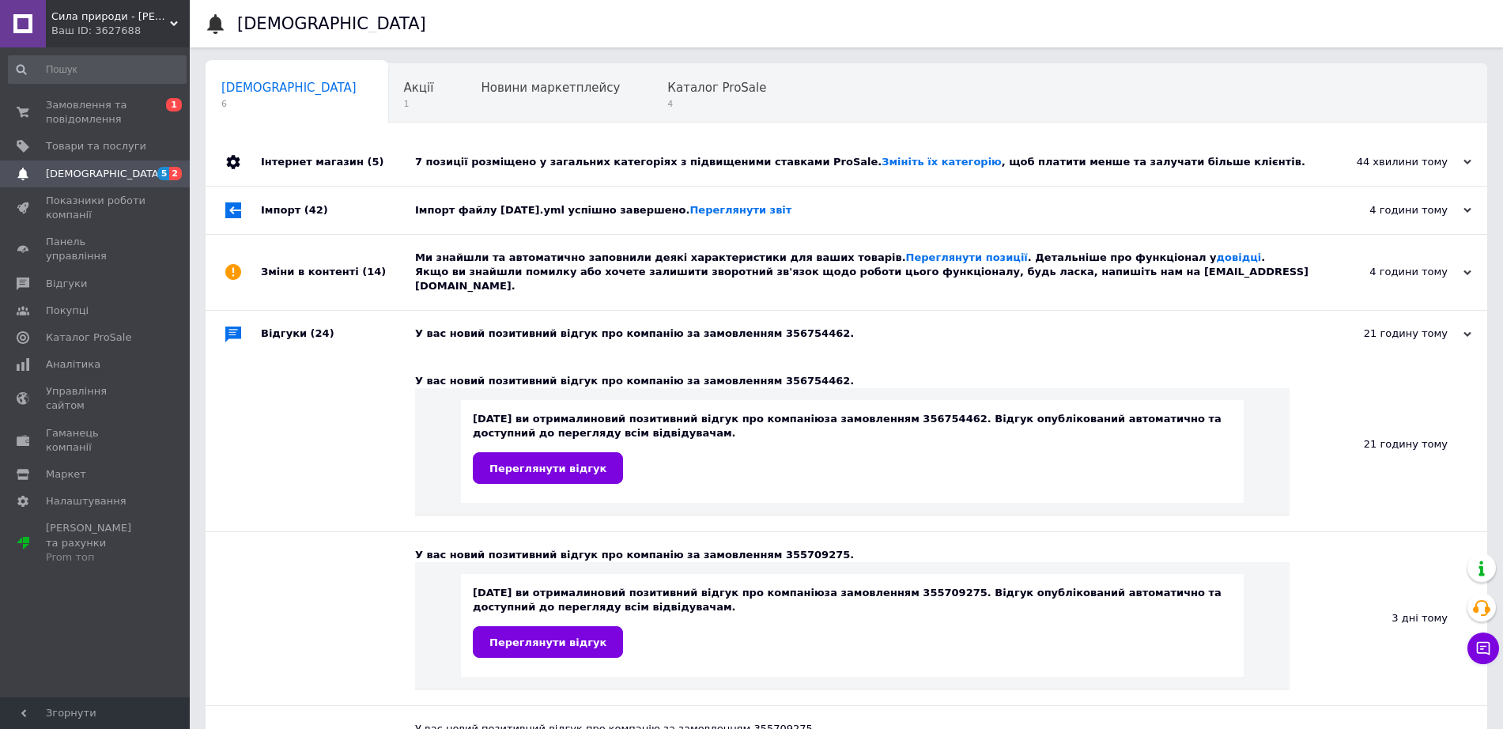  I want to click on div: 7 позиції розміщено у загальних категоріях з підвищеними ставками ProSale. , щоб платити менше та..., so click(864, 162).